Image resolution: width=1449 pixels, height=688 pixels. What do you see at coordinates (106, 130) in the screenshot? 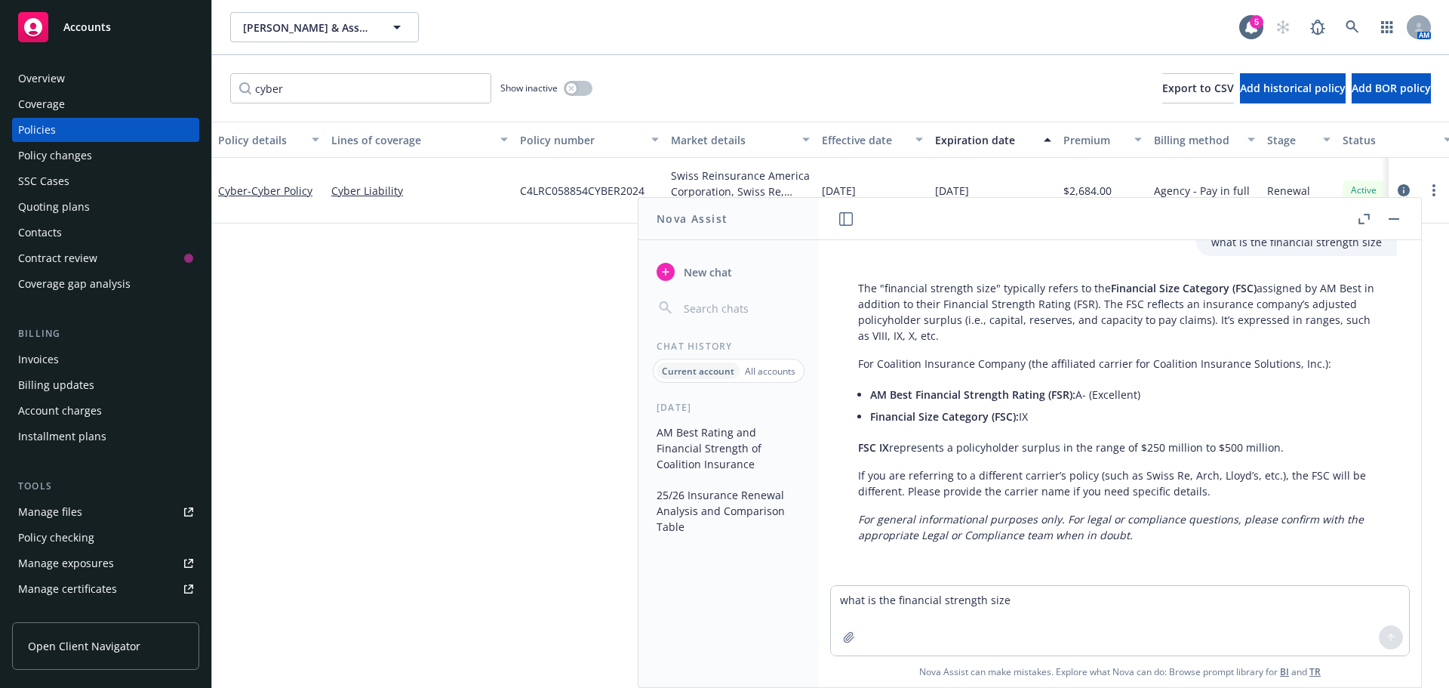
I see `a: Policies` at bounding box center [106, 130].